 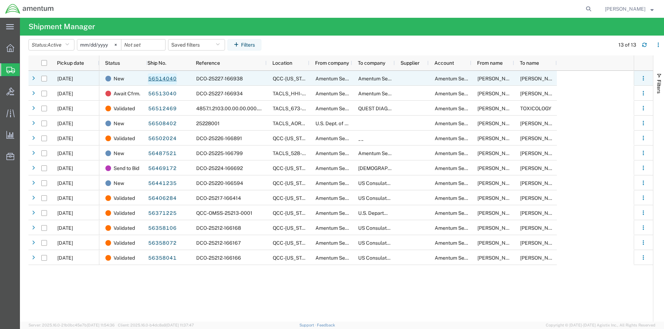 What do you see at coordinates (127, 94) in the screenshot?
I see `span: Await Cfrm.` at bounding box center [127, 94].